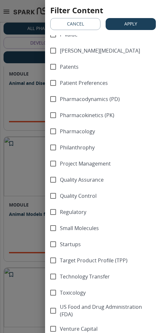 The width and height of the screenshot is (161, 333). I want to click on span: Quality Control, so click(108, 196).